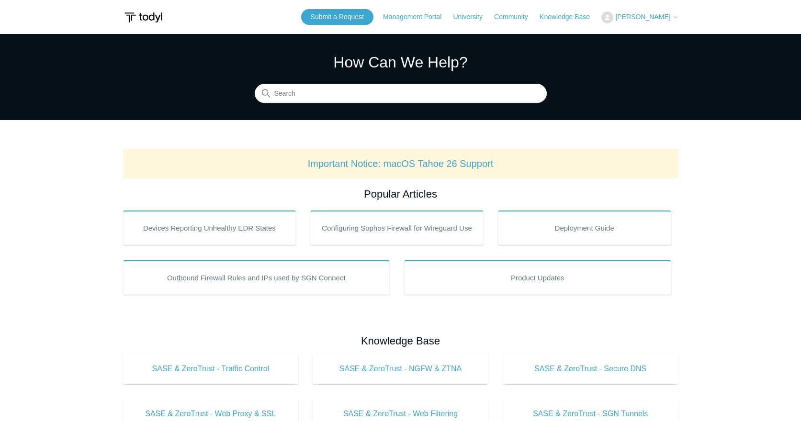 The width and height of the screenshot is (801, 421). I want to click on h2: Popular Articles, so click(401, 194).